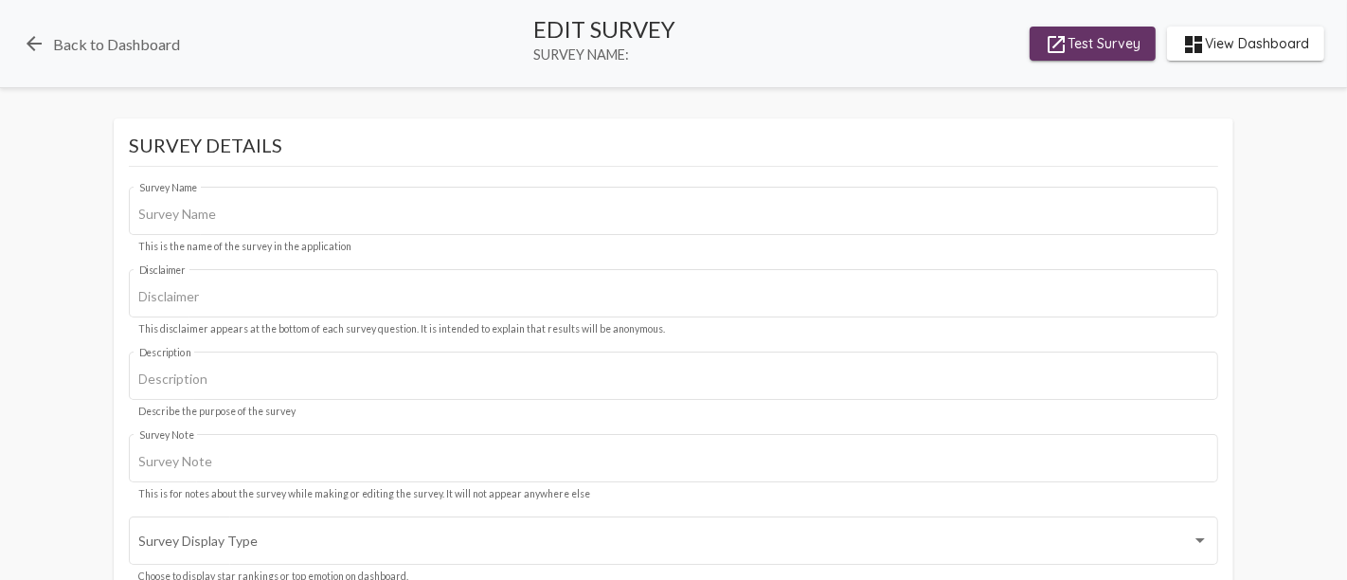 The height and width of the screenshot is (580, 1347). I want to click on div: Edit Survey, so click(605, 28).